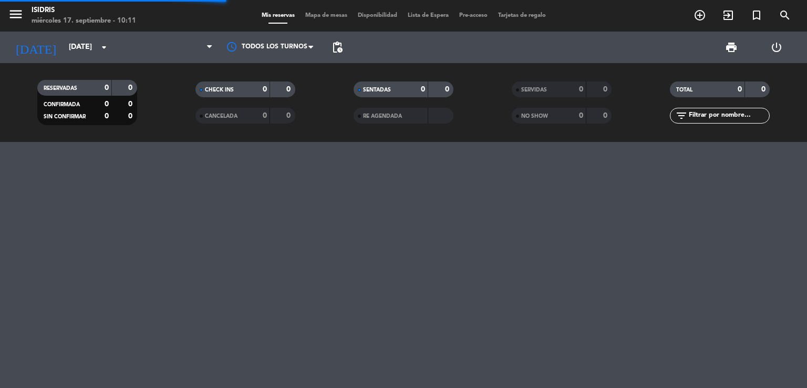 Image resolution: width=807 pixels, height=388 pixels. What do you see at coordinates (16, 14) in the screenshot?
I see `i: menu` at bounding box center [16, 14].